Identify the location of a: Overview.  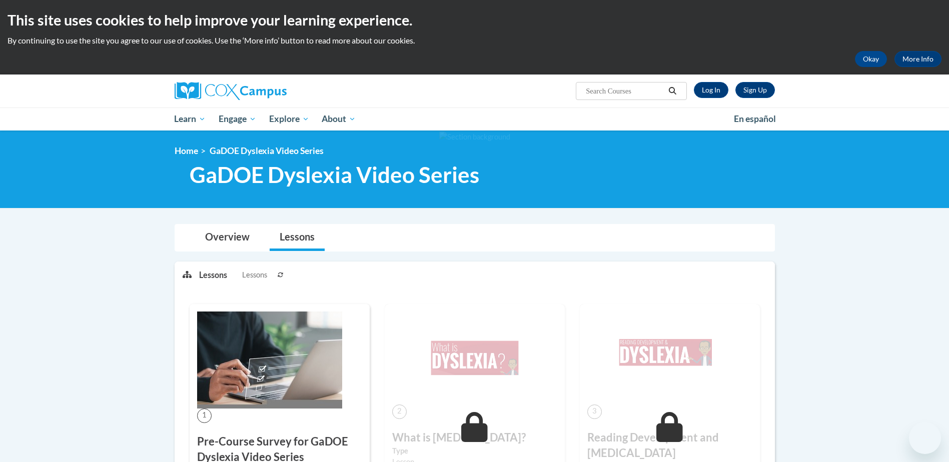
(227, 238).